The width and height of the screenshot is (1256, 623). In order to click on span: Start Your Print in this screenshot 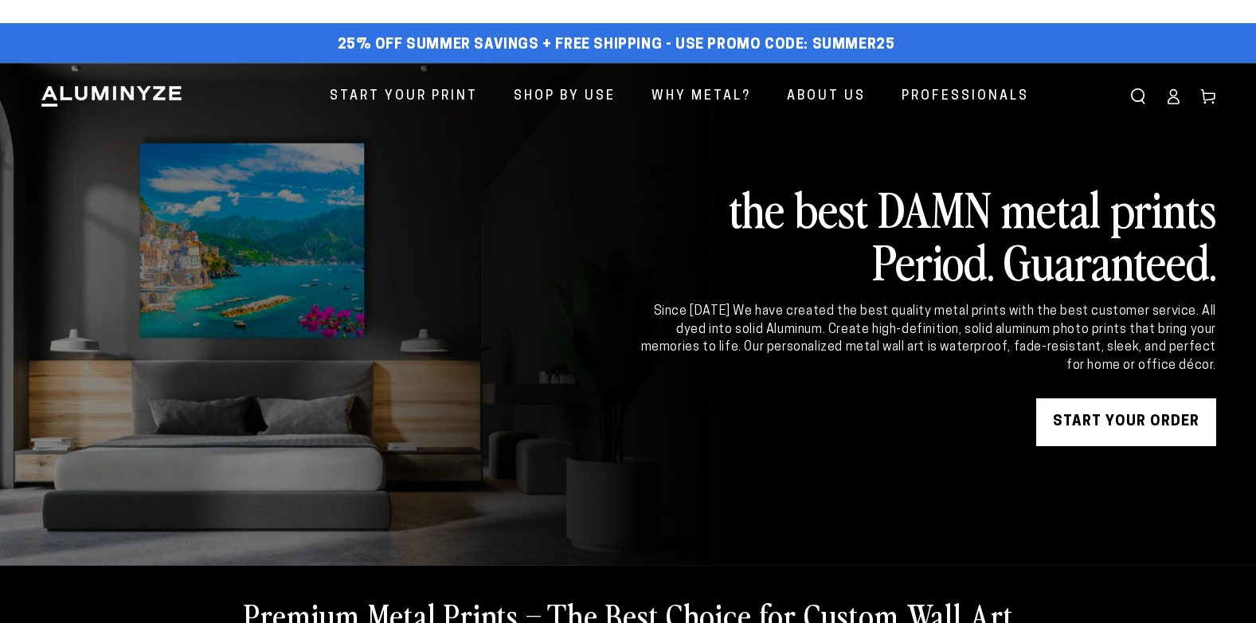, I will do `click(404, 96)`.